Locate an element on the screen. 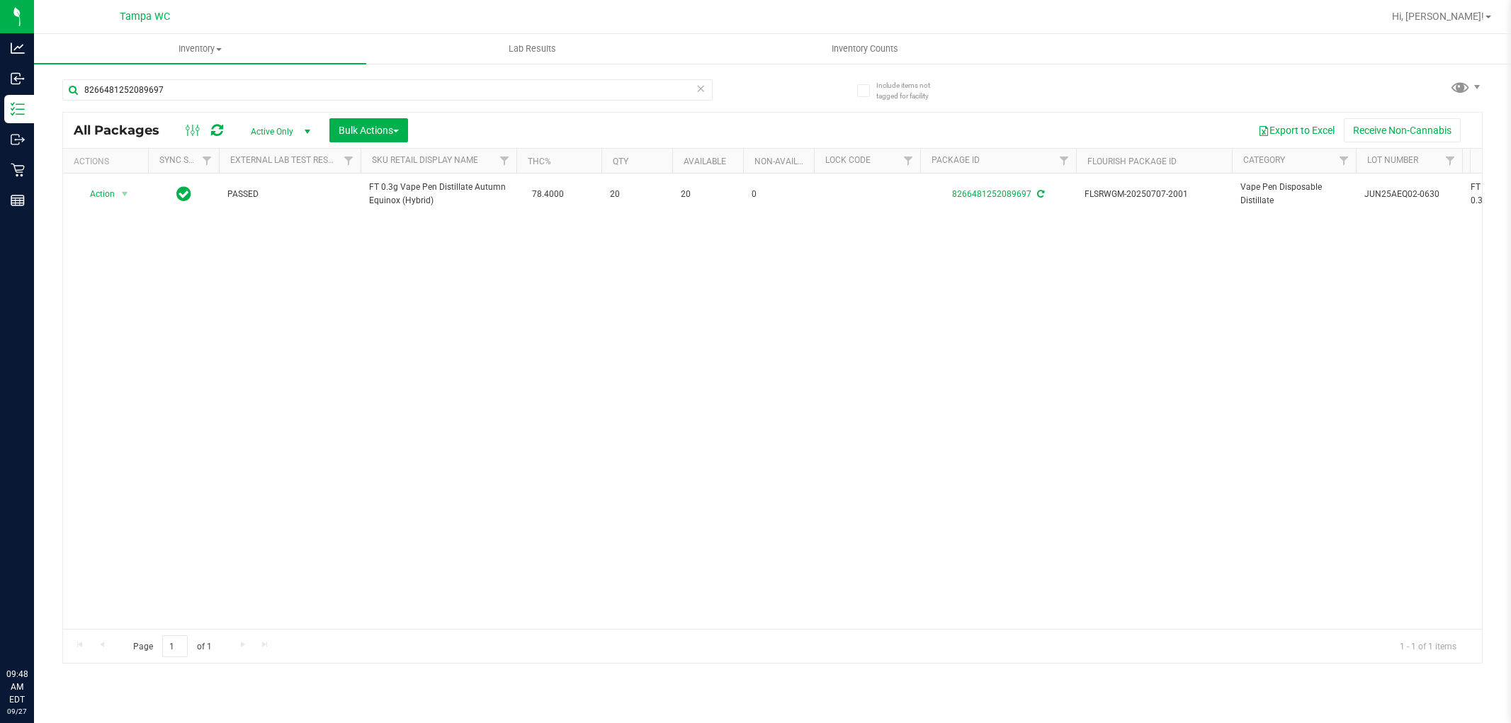  a: Non-Available is located at coordinates (786, 162).